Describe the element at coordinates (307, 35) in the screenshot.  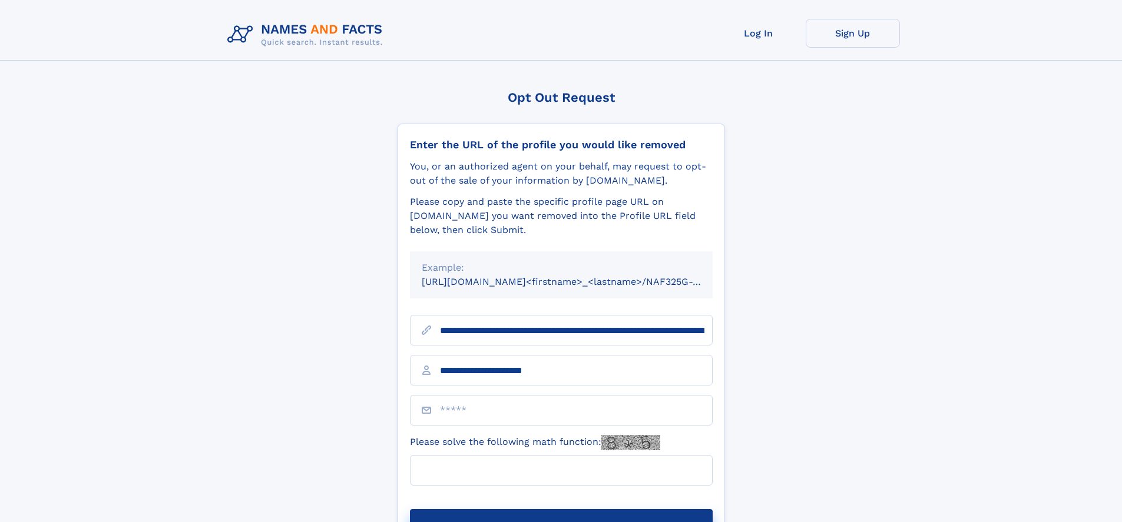
I see `img: Logo Names and Facts` at that location.